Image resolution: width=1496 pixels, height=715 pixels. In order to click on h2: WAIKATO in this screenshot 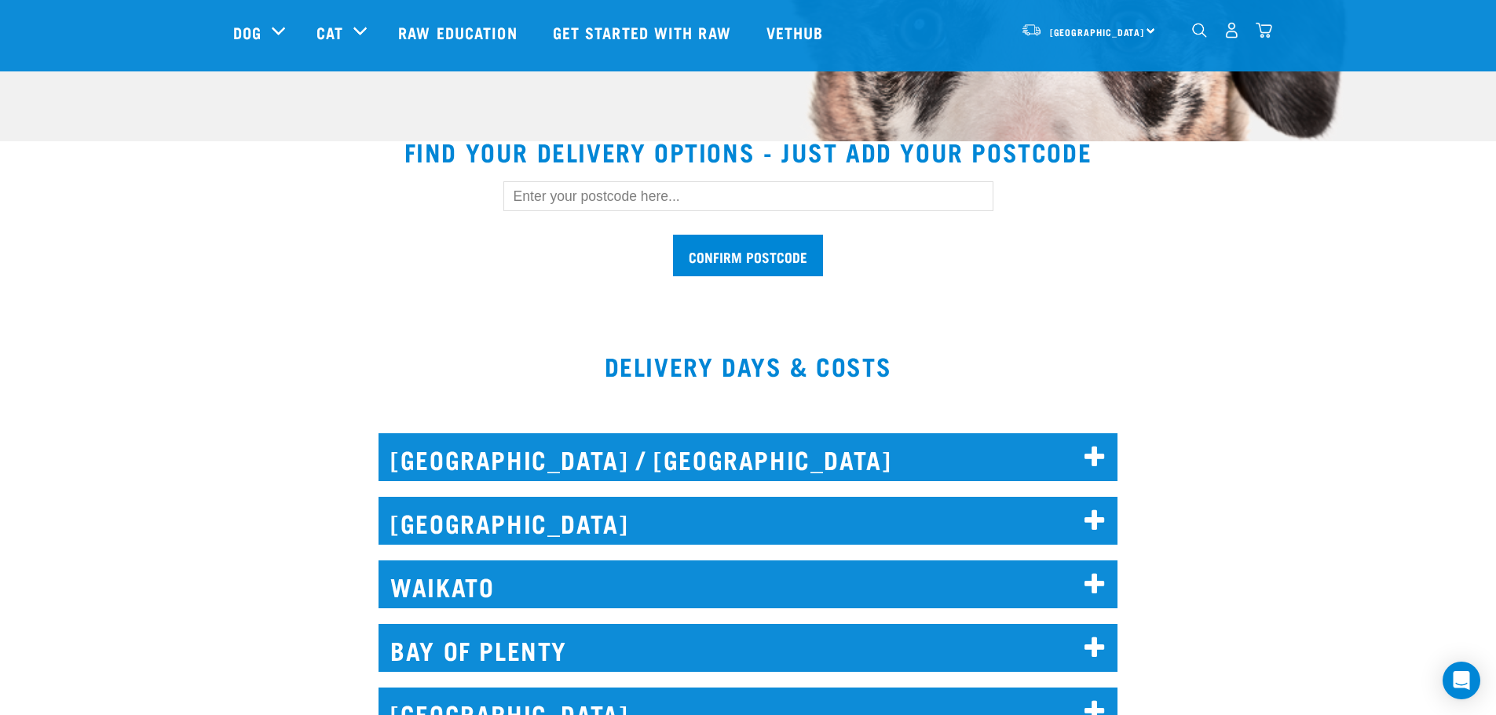, I will do `click(748, 584)`.